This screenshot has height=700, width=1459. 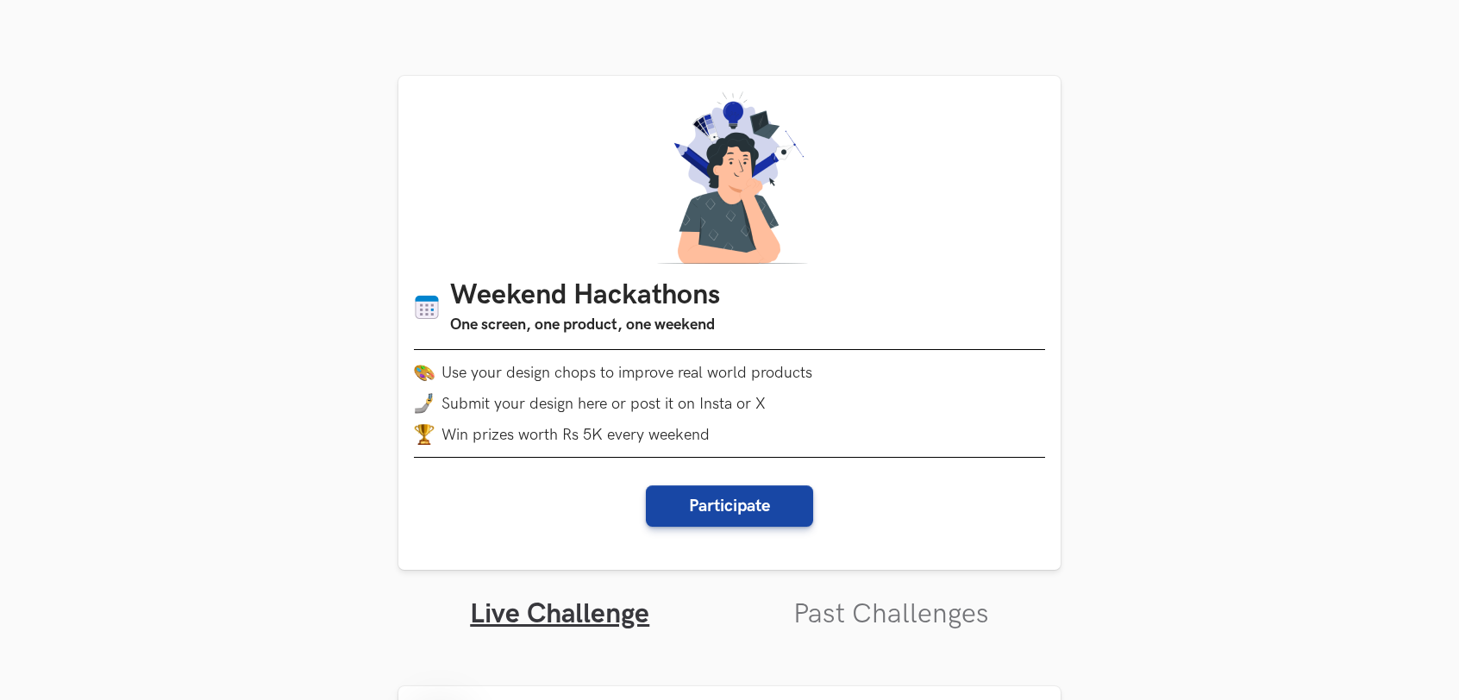 What do you see at coordinates (730, 506) in the screenshot?
I see `button: Participate` at bounding box center [730, 506].